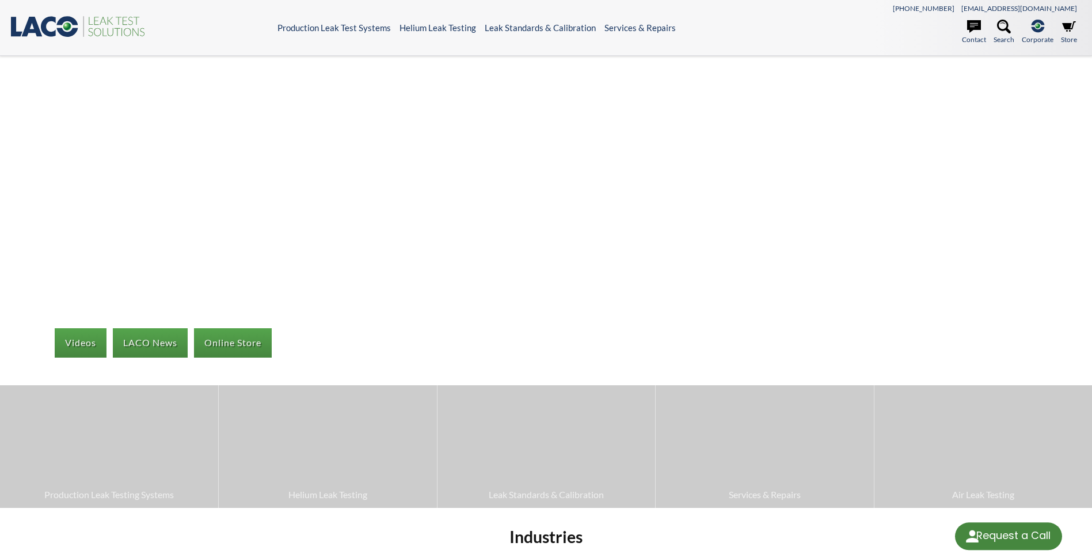  Describe the element at coordinates (972, 536) in the screenshot. I see `img: round button` at that location.